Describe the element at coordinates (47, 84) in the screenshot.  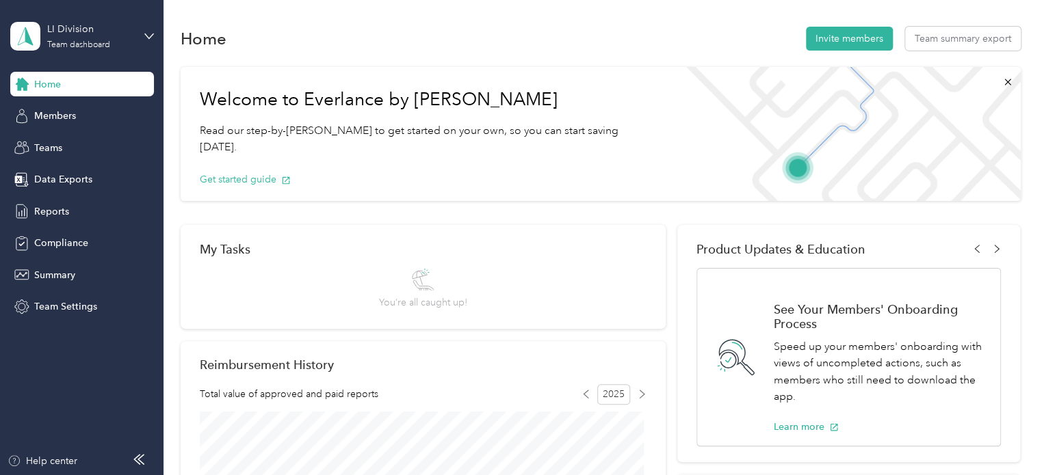
I see `span: Home` at that location.